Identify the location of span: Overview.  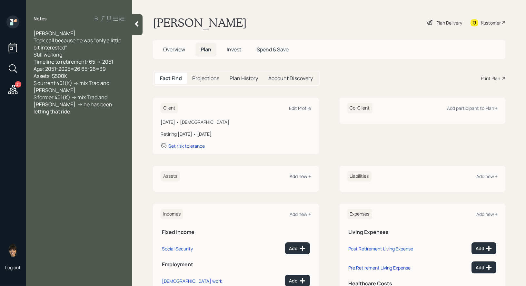
(174, 49).